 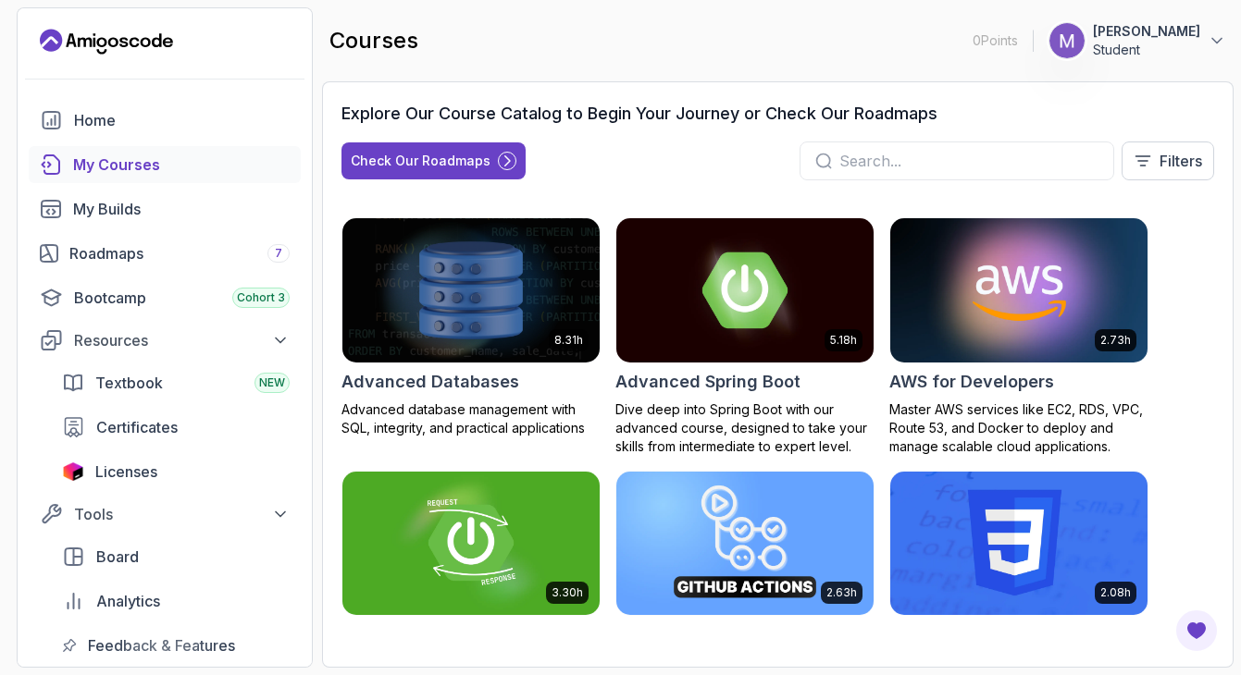 What do you see at coordinates (1019, 337) in the screenshot?
I see `a: AWS for Developers card2.73hAWS for DevelopersMaster AWS services like EC2, RDS, VPC, Route 53, a...` at bounding box center [1019, 337].